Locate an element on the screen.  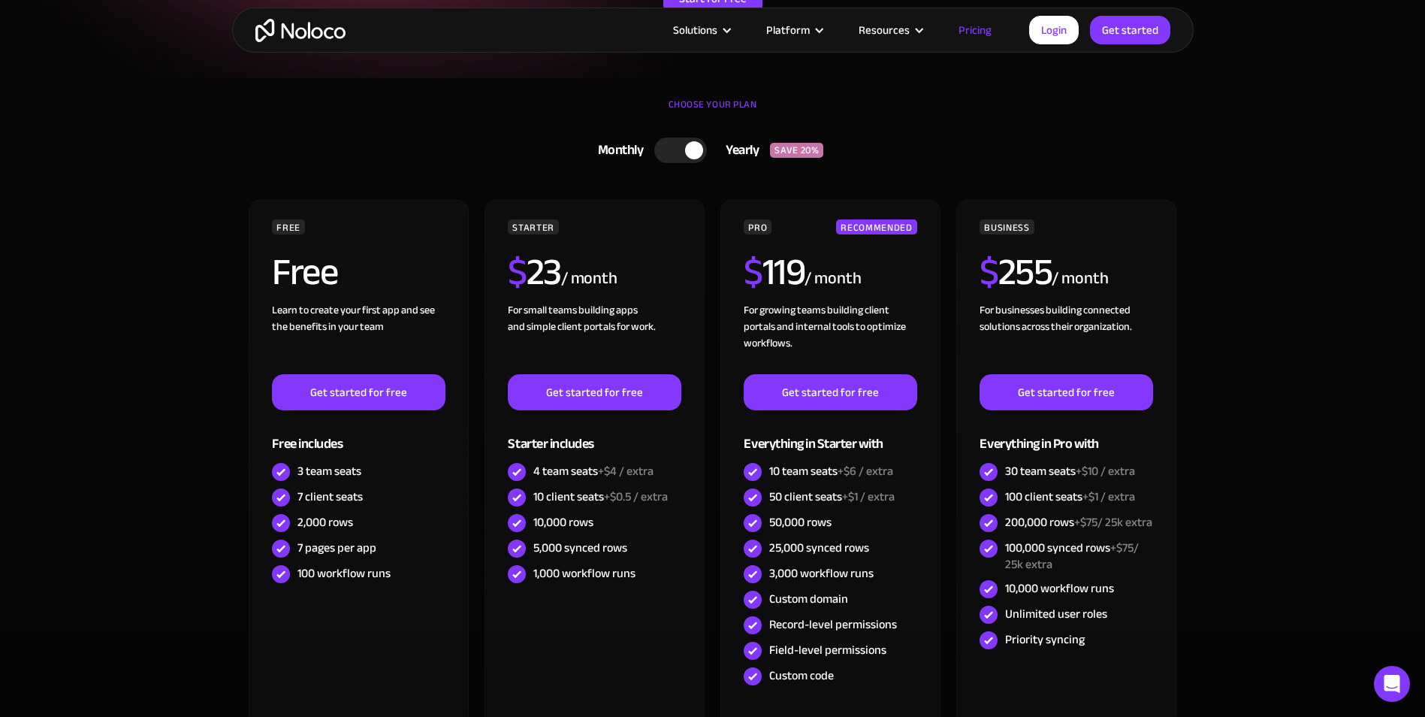
div: 3,000 workflow runs is located at coordinates (821, 573).